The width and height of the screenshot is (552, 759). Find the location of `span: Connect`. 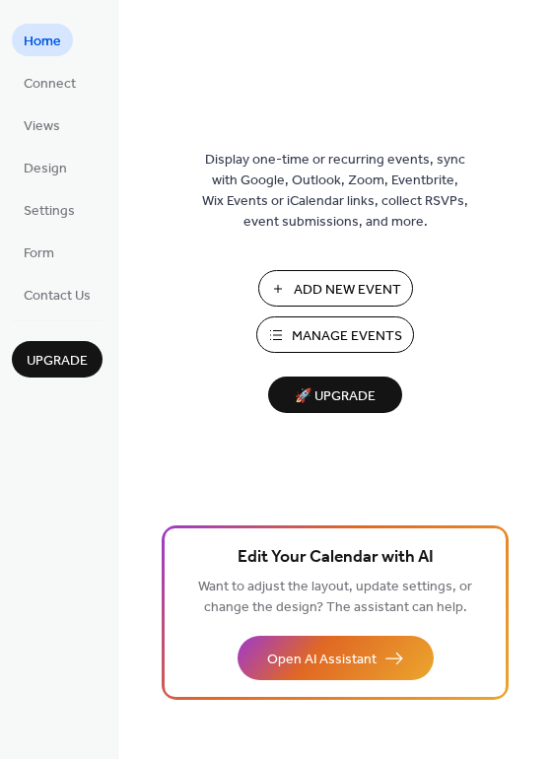

span: Connect is located at coordinates (49, 84).